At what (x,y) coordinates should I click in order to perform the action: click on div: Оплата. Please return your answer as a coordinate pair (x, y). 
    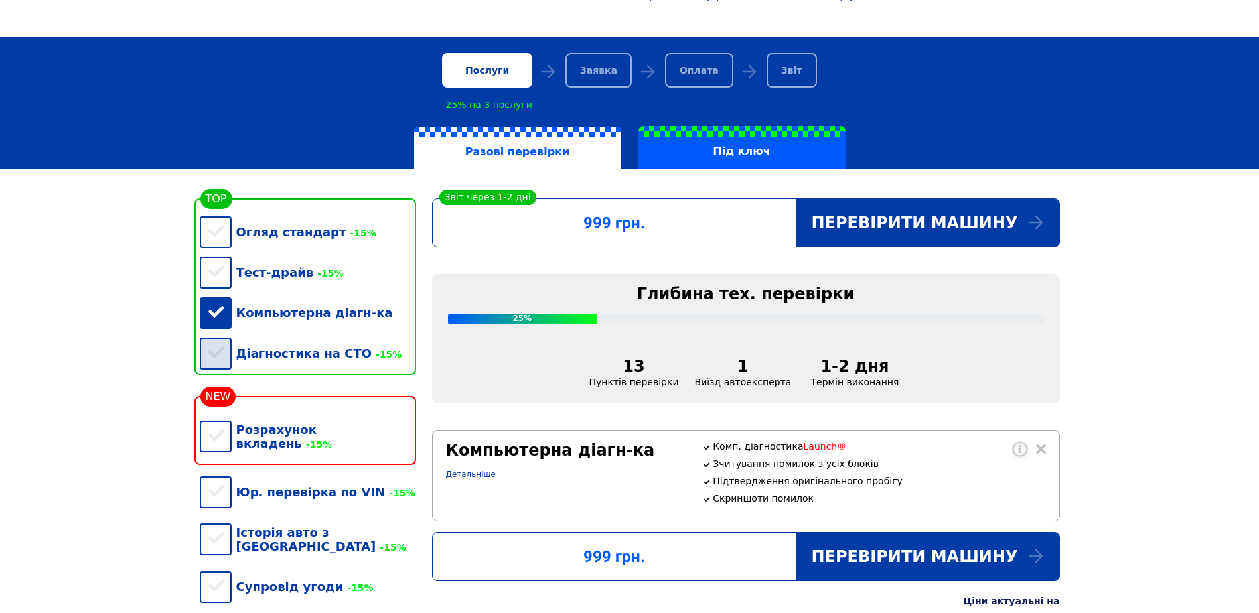
    Looking at the image, I should click on (699, 70).